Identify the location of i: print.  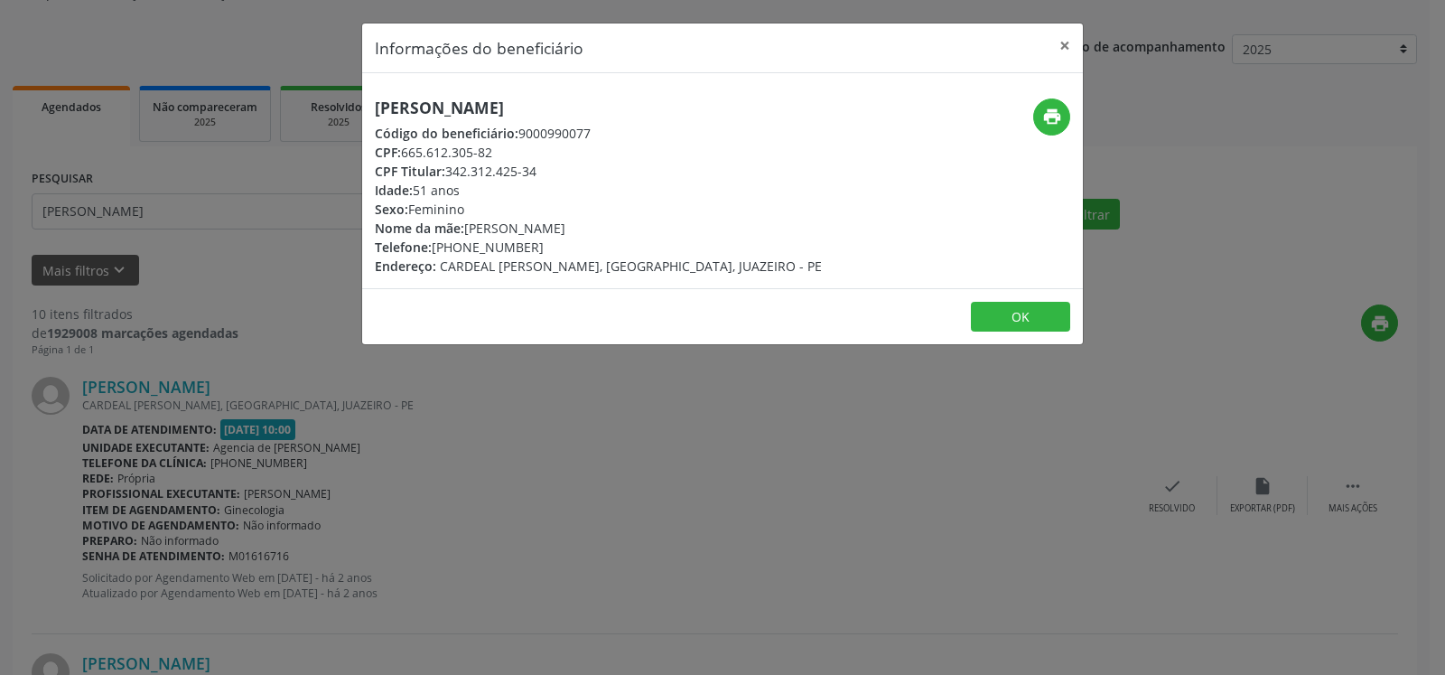
(1052, 117).